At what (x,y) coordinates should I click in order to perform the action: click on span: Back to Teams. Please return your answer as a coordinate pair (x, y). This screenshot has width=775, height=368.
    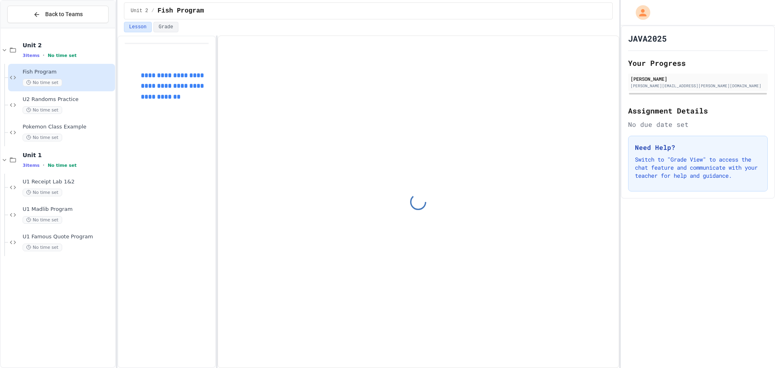
    Looking at the image, I should click on (64, 14).